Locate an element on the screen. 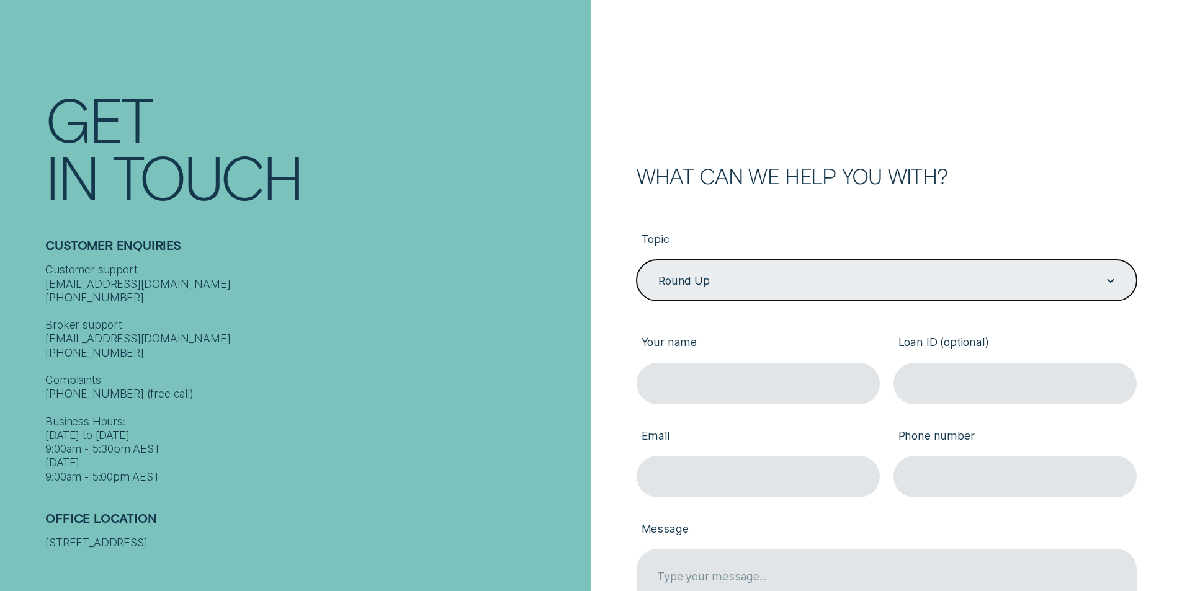 The image size is (1182, 591). h1: Get In Touch is located at coordinates (315, 147).